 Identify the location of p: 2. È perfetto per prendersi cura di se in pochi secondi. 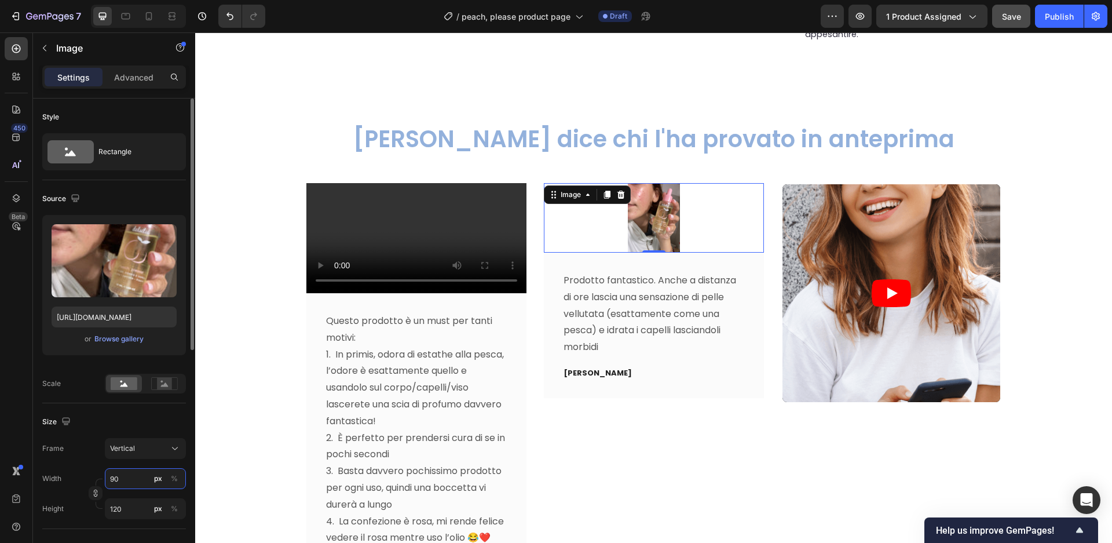
(221, 414).